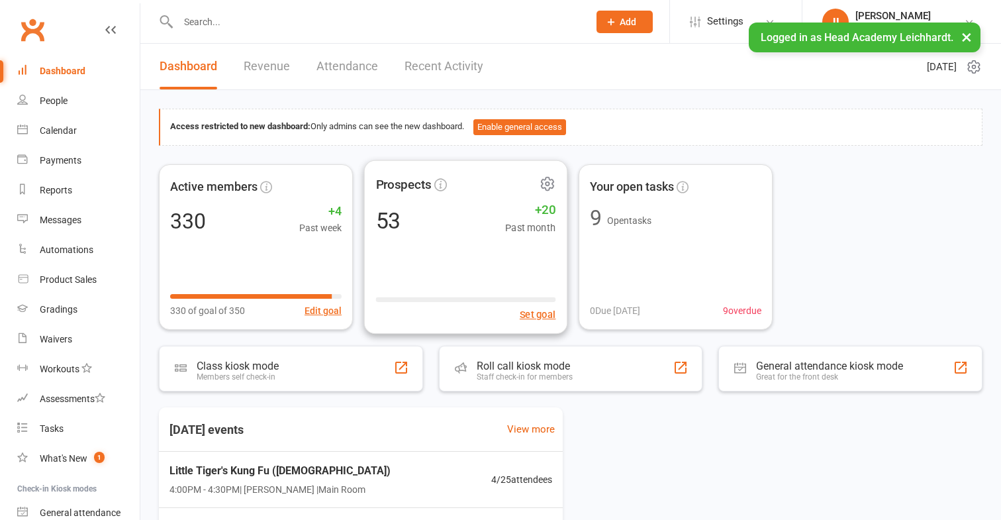  I want to click on div: General attendance kiosk mode, so click(830, 366).